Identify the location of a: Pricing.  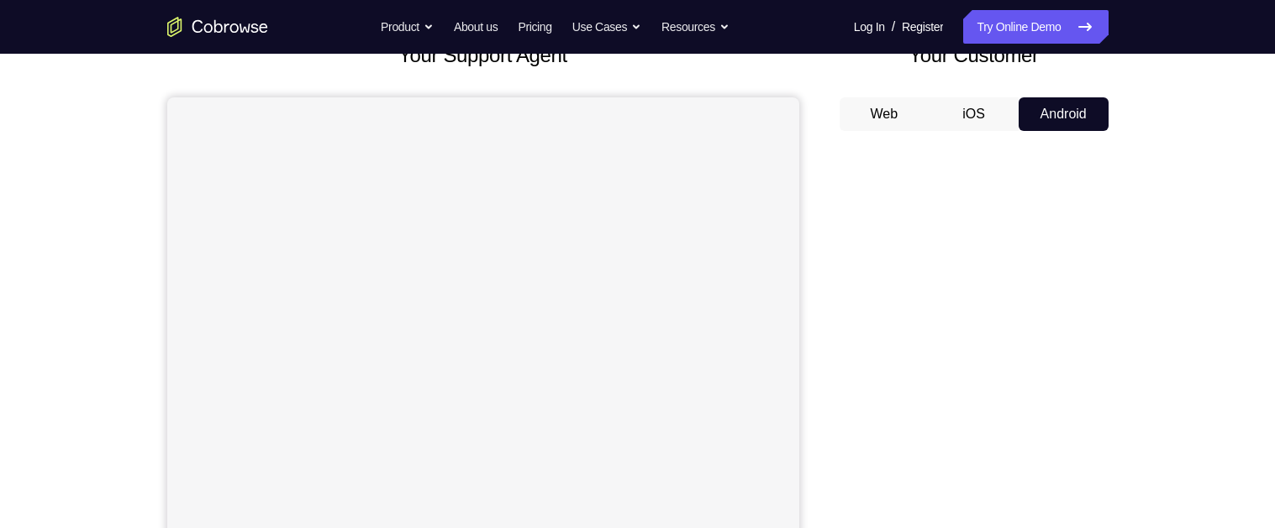
(534, 27).